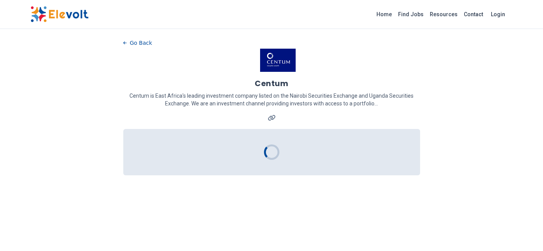 The height and width of the screenshot is (251, 543). What do you see at coordinates (473, 14) in the screenshot?
I see `a: Contact` at bounding box center [473, 14].